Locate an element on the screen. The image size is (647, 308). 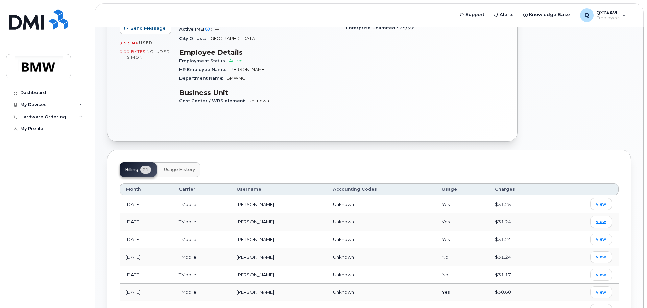
span: Usage History is located at coordinates (180, 170).